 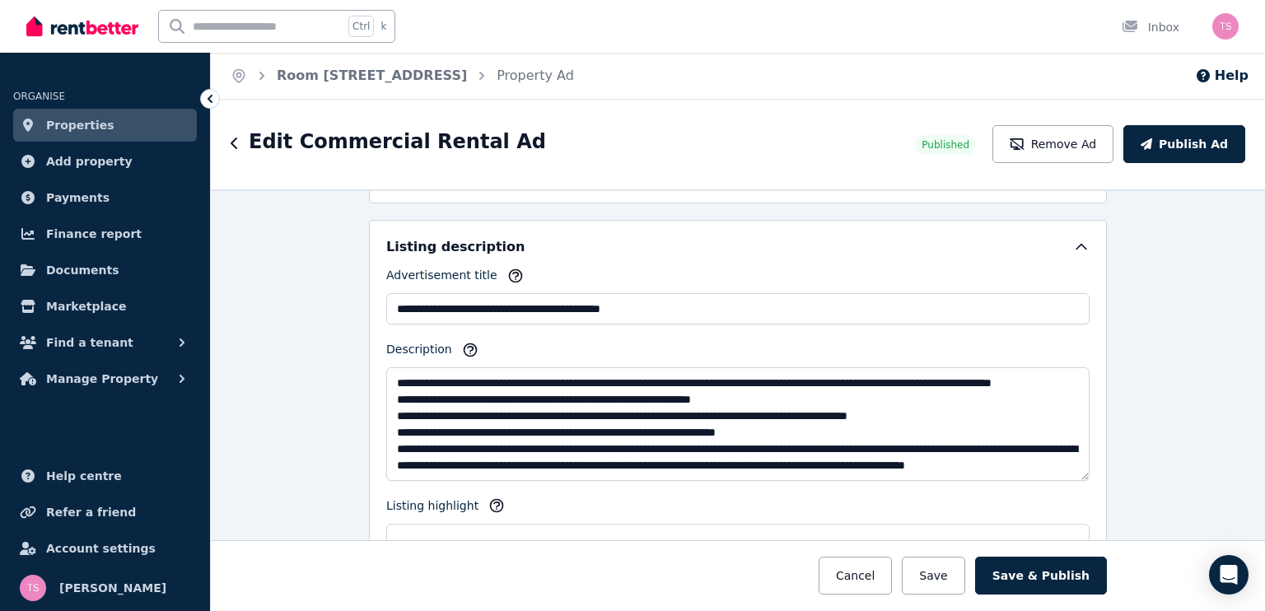 I want to click on span: Ctrl, so click(x=361, y=26).